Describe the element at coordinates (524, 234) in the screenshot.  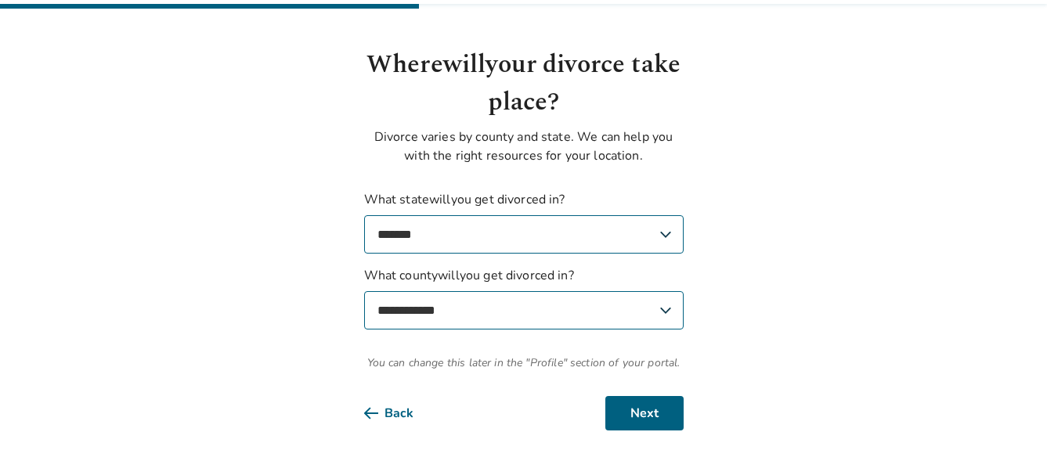
I see `select: What statewillyou get divorced in?` at that location.